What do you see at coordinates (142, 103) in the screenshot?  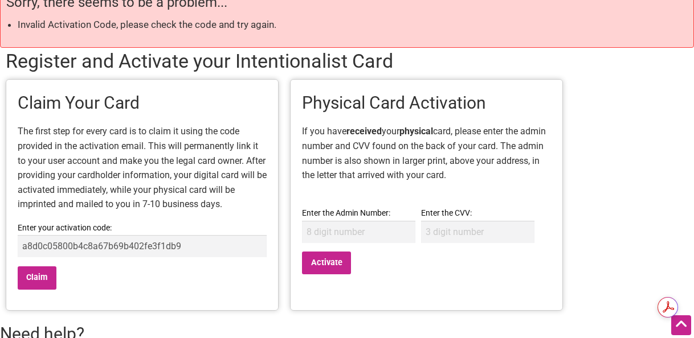 I see `h2: Claim Your Card` at bounding box center [142, 103].